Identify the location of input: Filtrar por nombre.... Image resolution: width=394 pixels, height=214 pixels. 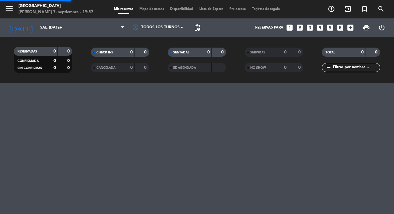
(356, 68).